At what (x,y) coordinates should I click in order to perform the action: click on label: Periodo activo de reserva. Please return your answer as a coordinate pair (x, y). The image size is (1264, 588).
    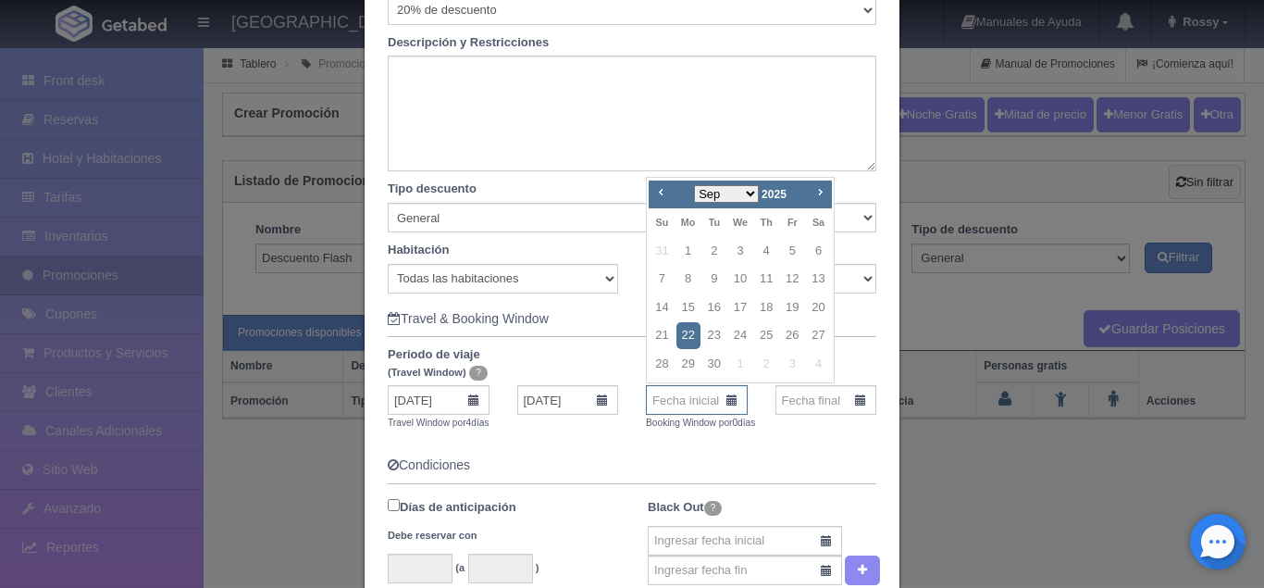
    Looking at the image, I should click on (761, 363).